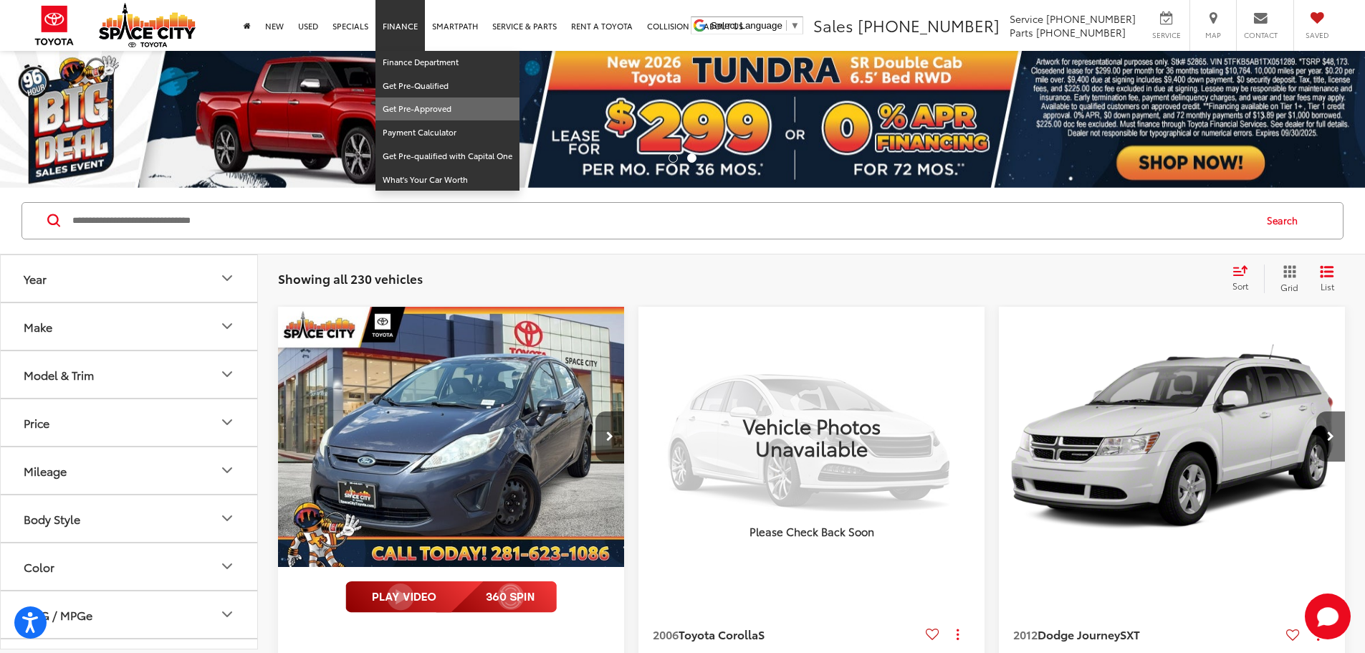 The height and width of the screenshot is (653, 1365). What do you see at coordinates (447, 180) in the screenshot?
I see `a: What's Your Car Worth` at bounding box center [447, 180].